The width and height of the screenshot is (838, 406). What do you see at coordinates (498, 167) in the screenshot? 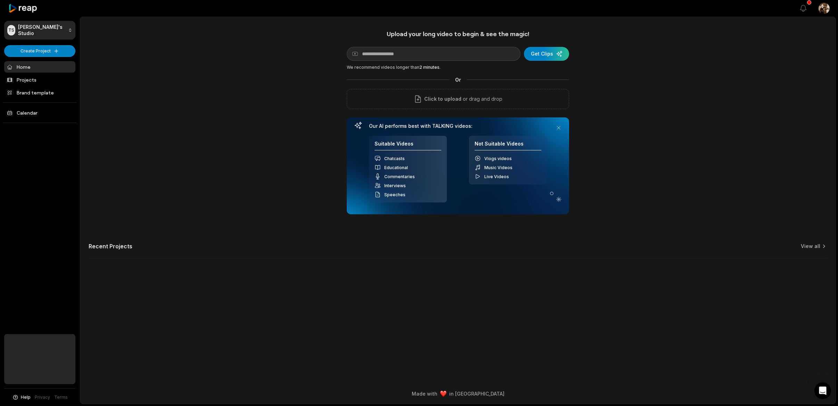
I see `span: Music Videos` at bounding box center [498, 167].